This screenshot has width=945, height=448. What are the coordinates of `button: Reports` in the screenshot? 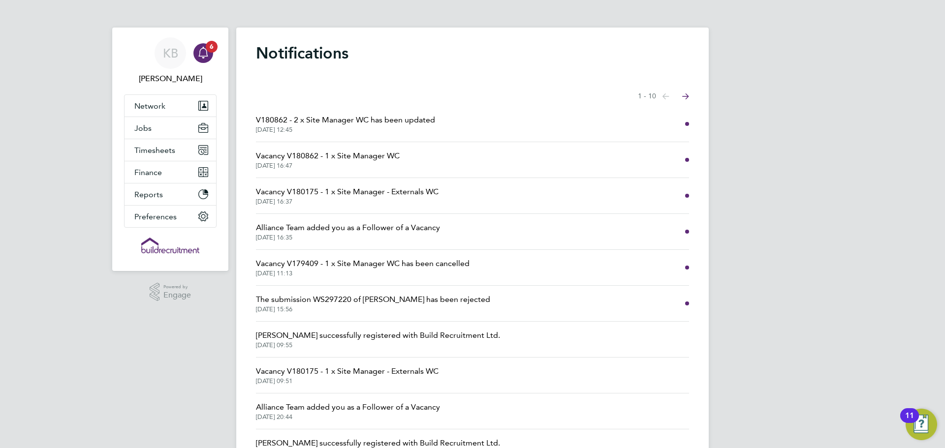 It's located at (170, 194).